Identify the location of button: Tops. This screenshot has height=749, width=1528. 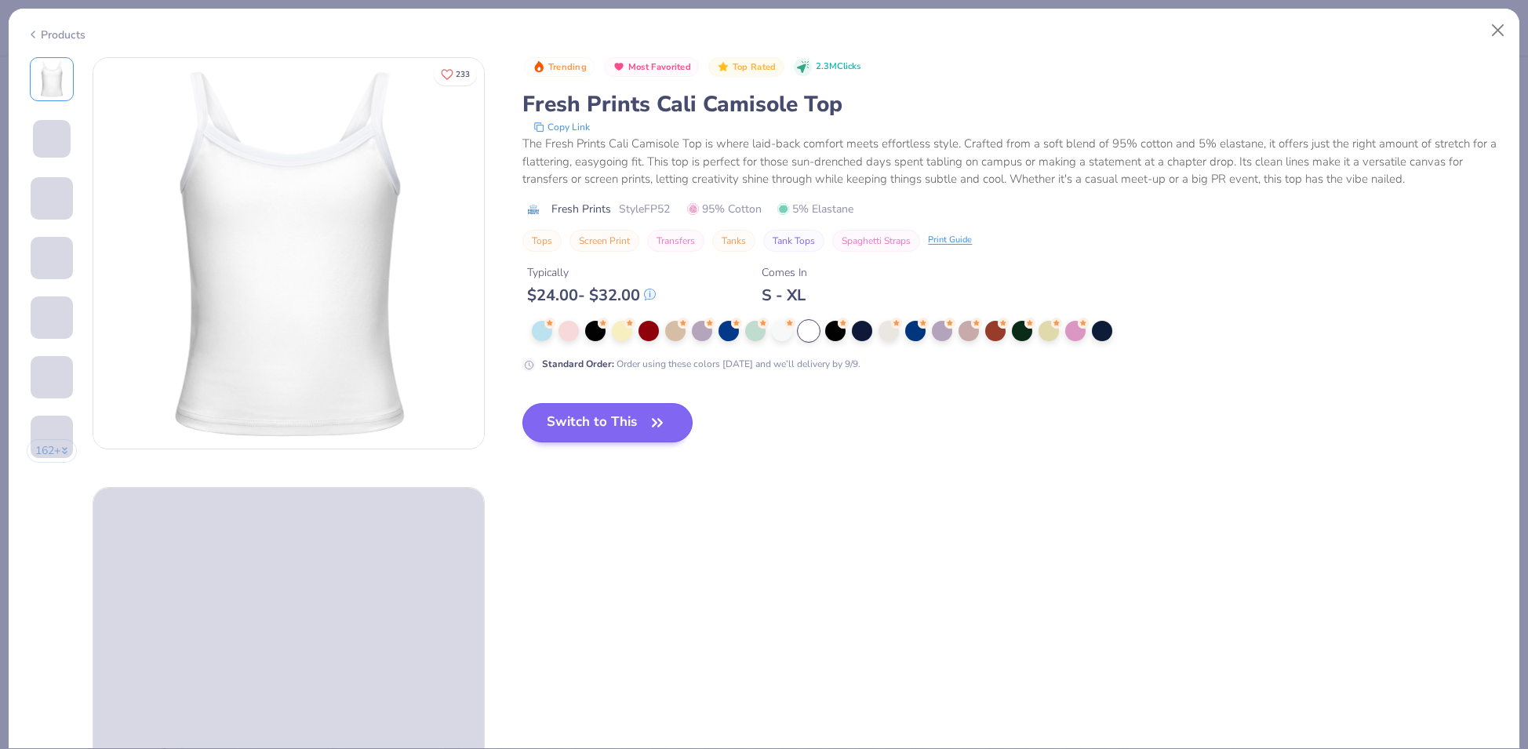
(542, 241).